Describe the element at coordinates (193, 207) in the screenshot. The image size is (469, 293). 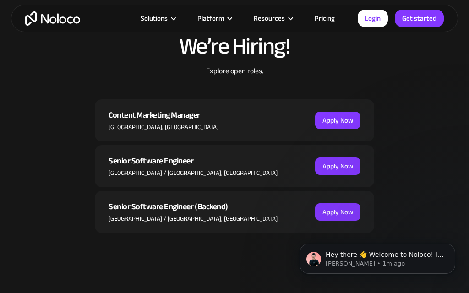
I see `div: Senior Software Engineer (Backend)` at that location.